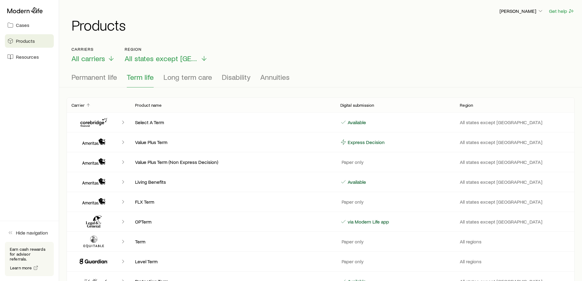  Describe the element at coordinates (140, 77) in the screenshot. I see `span: Term life` at that location.